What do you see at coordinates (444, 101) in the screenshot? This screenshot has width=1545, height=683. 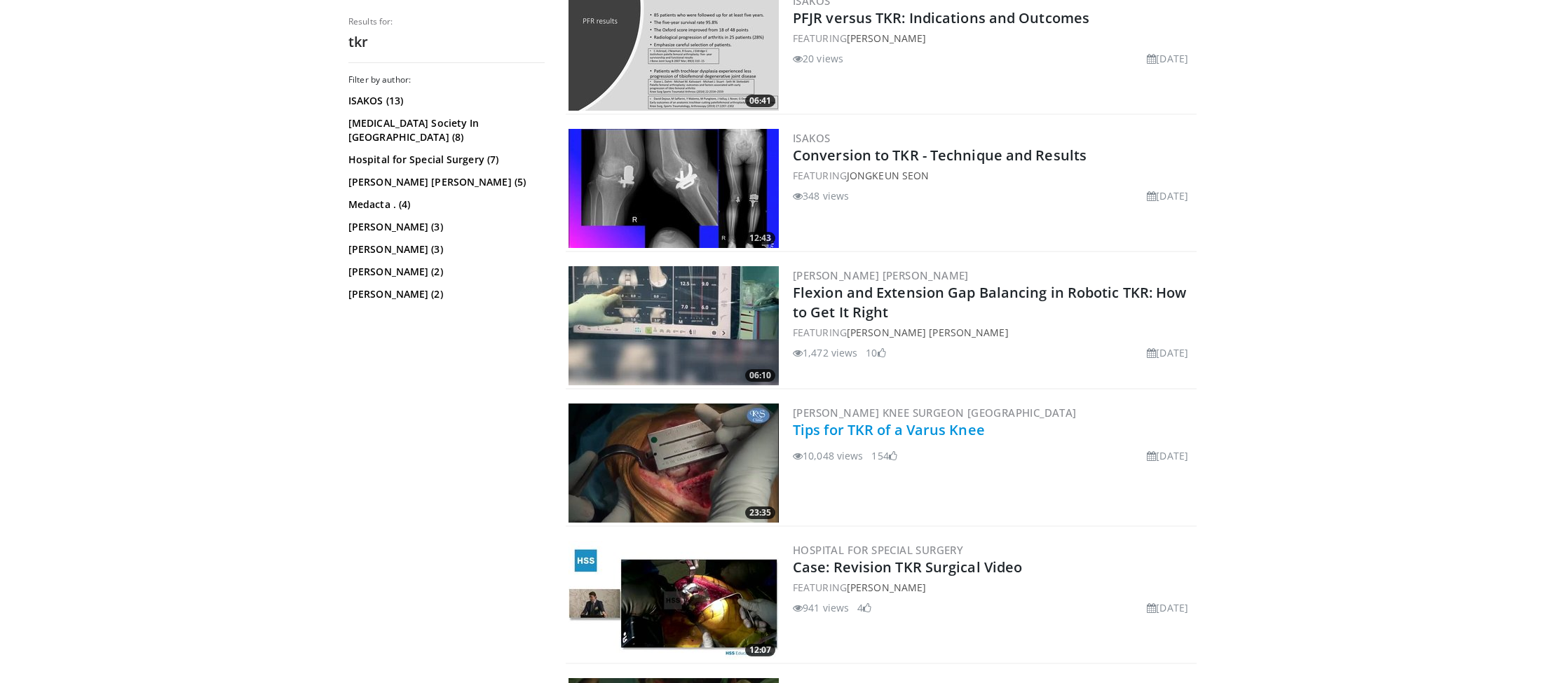 I see `a: ISAKOS (13)` at bounding box center [444, 101].